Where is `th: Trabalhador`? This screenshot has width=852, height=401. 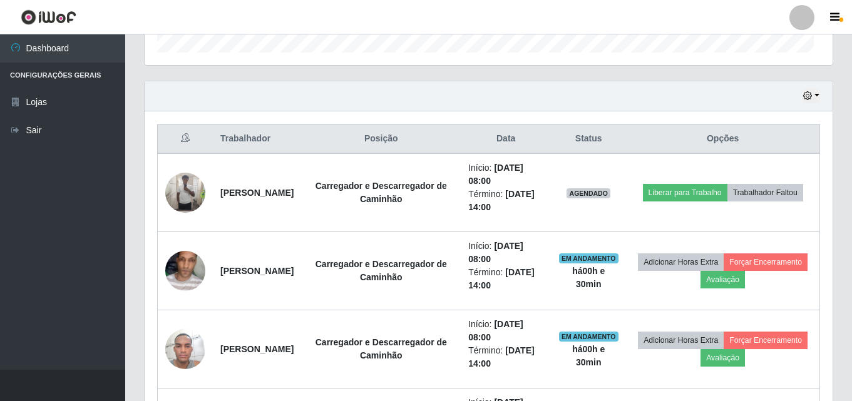
th: Trabalhador is located at coordinates (257, 139).